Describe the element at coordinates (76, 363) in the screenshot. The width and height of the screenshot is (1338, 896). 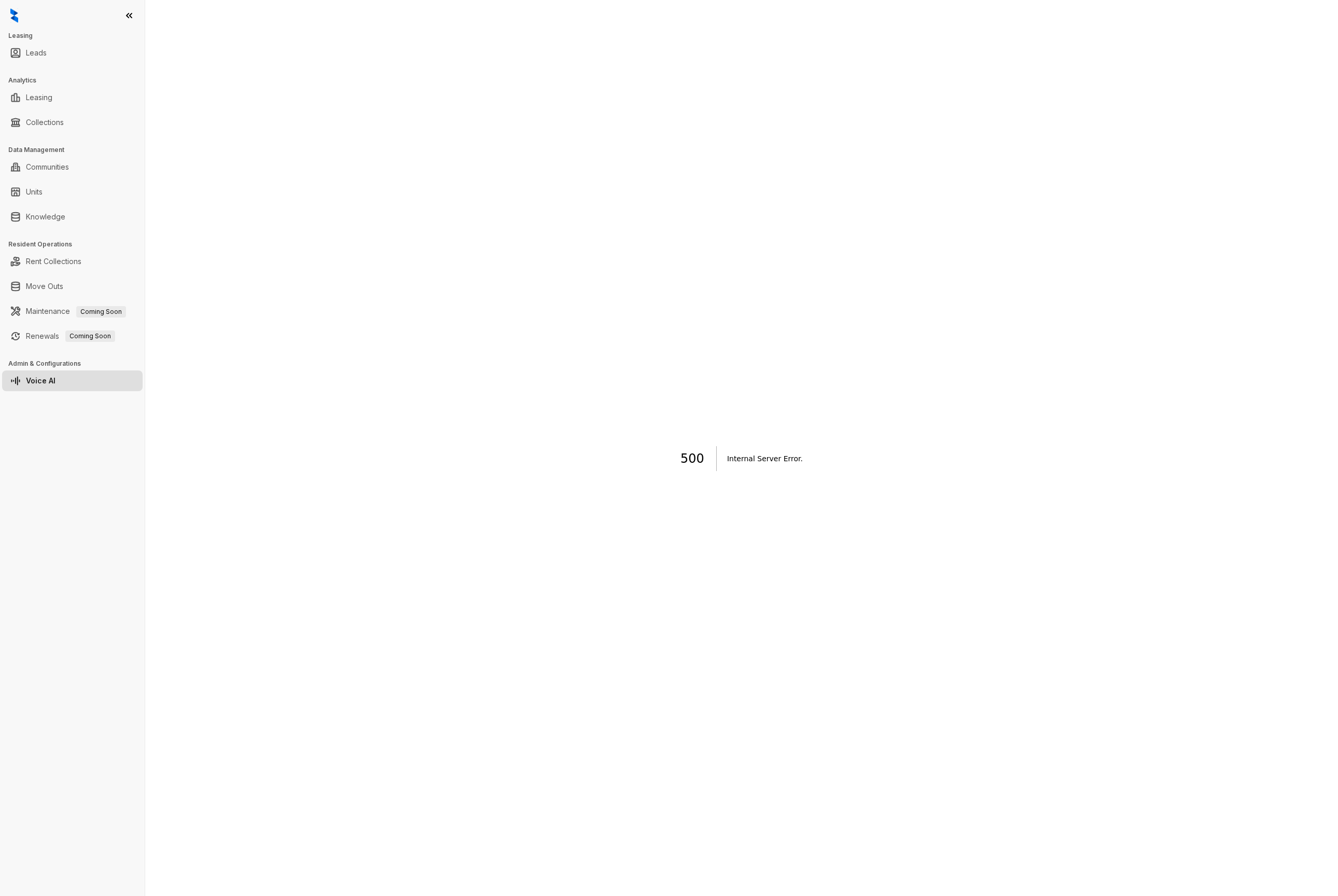
I see `h3: Admin & Configurations` at that location.